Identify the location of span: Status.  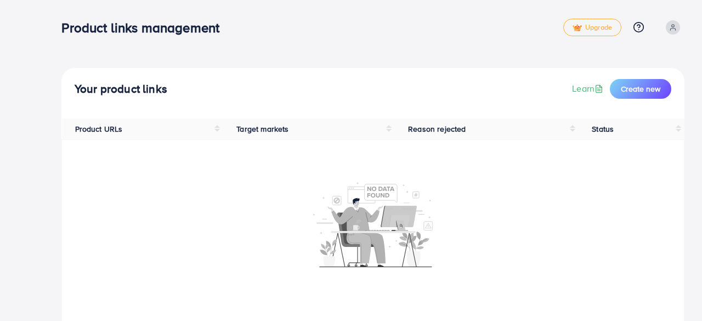
(603, 129).